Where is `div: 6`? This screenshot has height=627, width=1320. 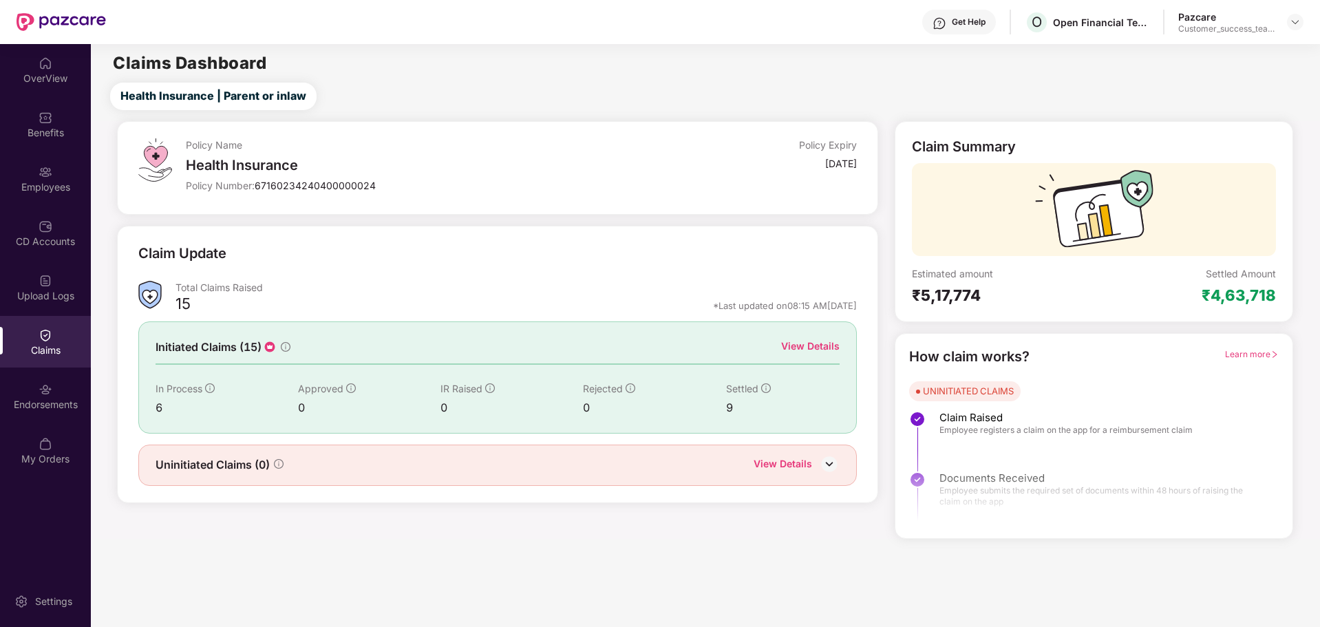 div: 6 is located at coordinates (226, 407).